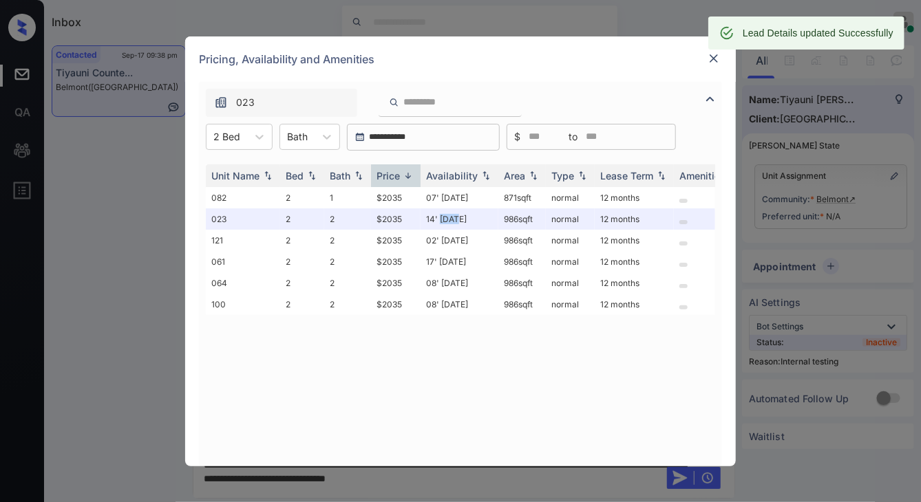 The height and width of the screenshot is (502, 921). What do you see at coordinates (573, 137) in the screenshot?
I see `span: to` at bounding box center [573, 137].